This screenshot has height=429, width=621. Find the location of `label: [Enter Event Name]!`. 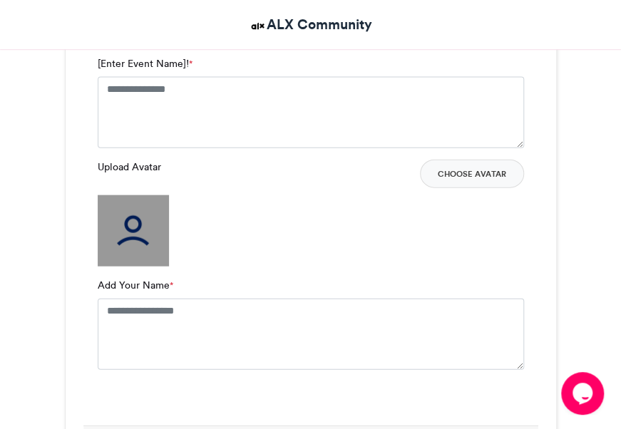

label: [Enter Event Name]! is located at coordinates (145, 63).